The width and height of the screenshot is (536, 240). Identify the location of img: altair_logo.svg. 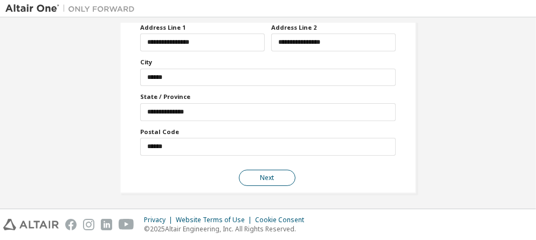
(31, 224).